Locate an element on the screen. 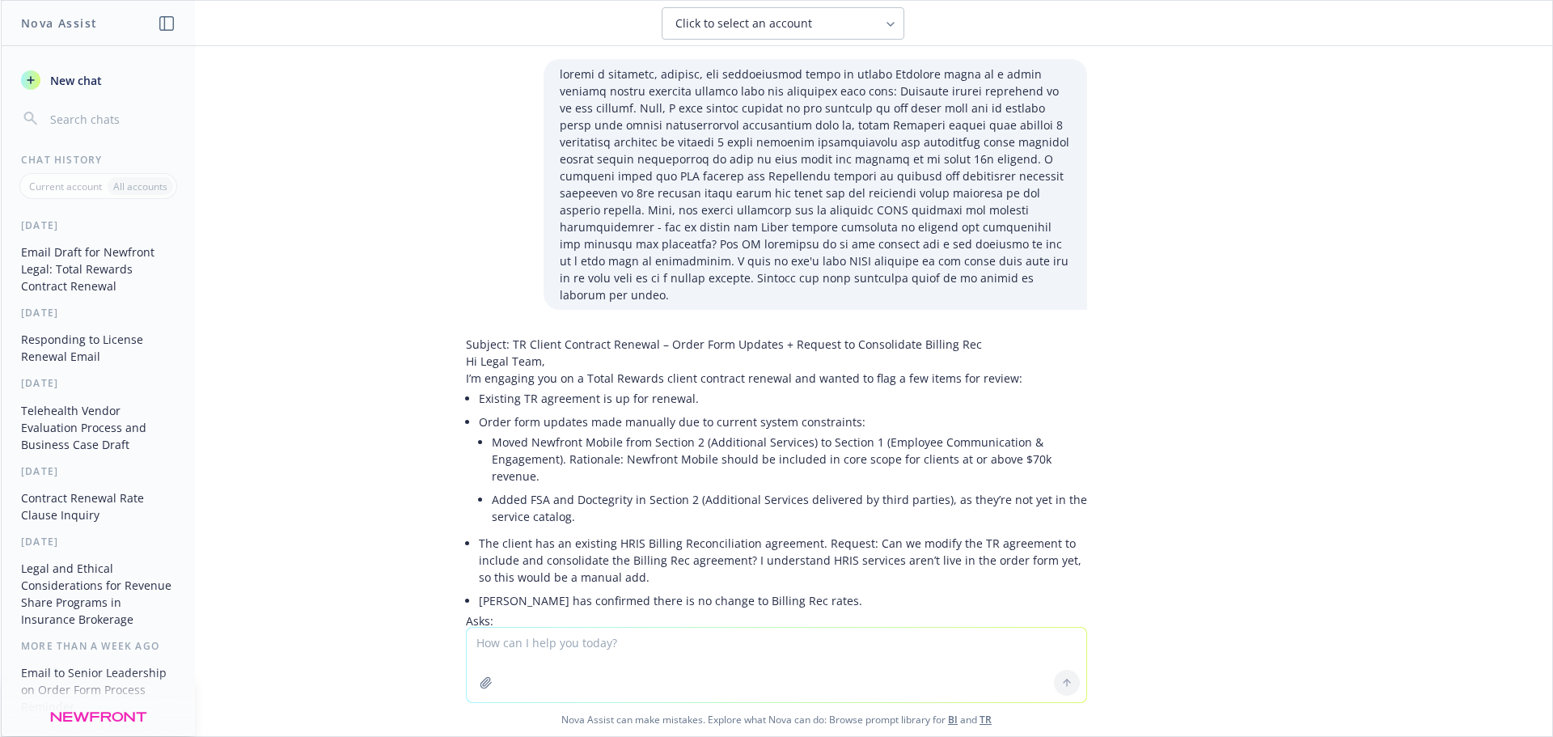  a: TR is located at coordinates (985, 719).